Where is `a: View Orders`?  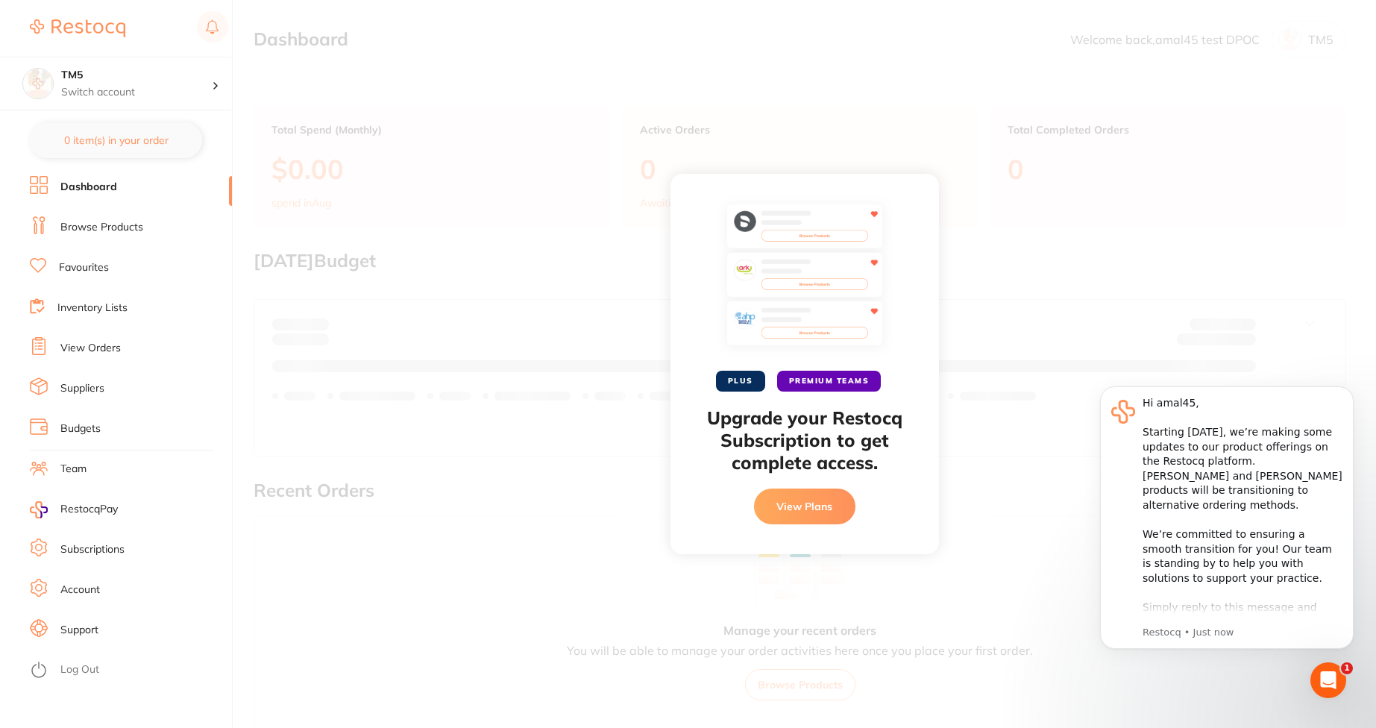 a: View Orders is located at coordinates (90, 348).